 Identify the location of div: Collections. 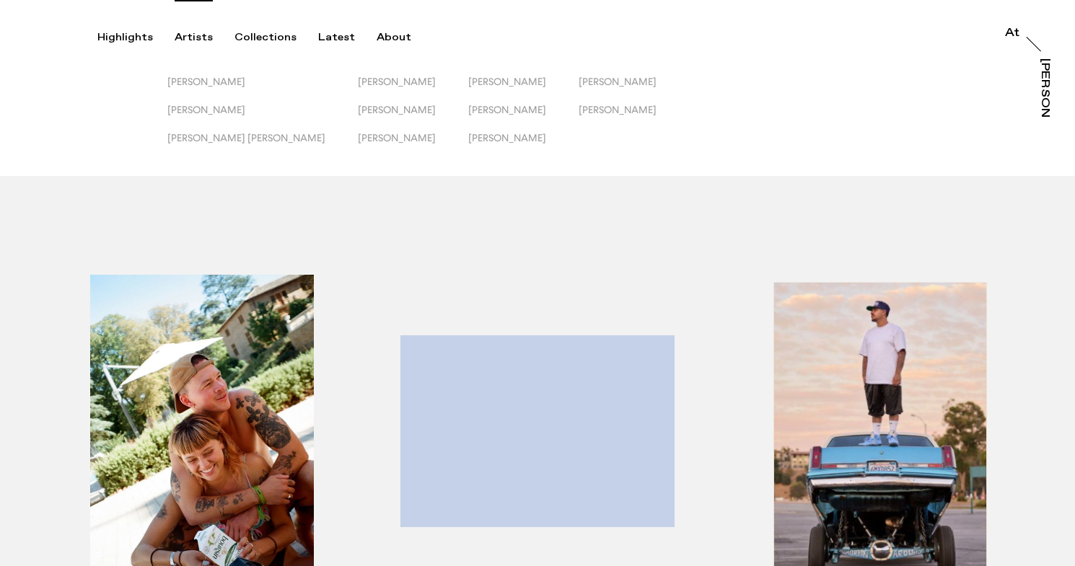
(265, 38).